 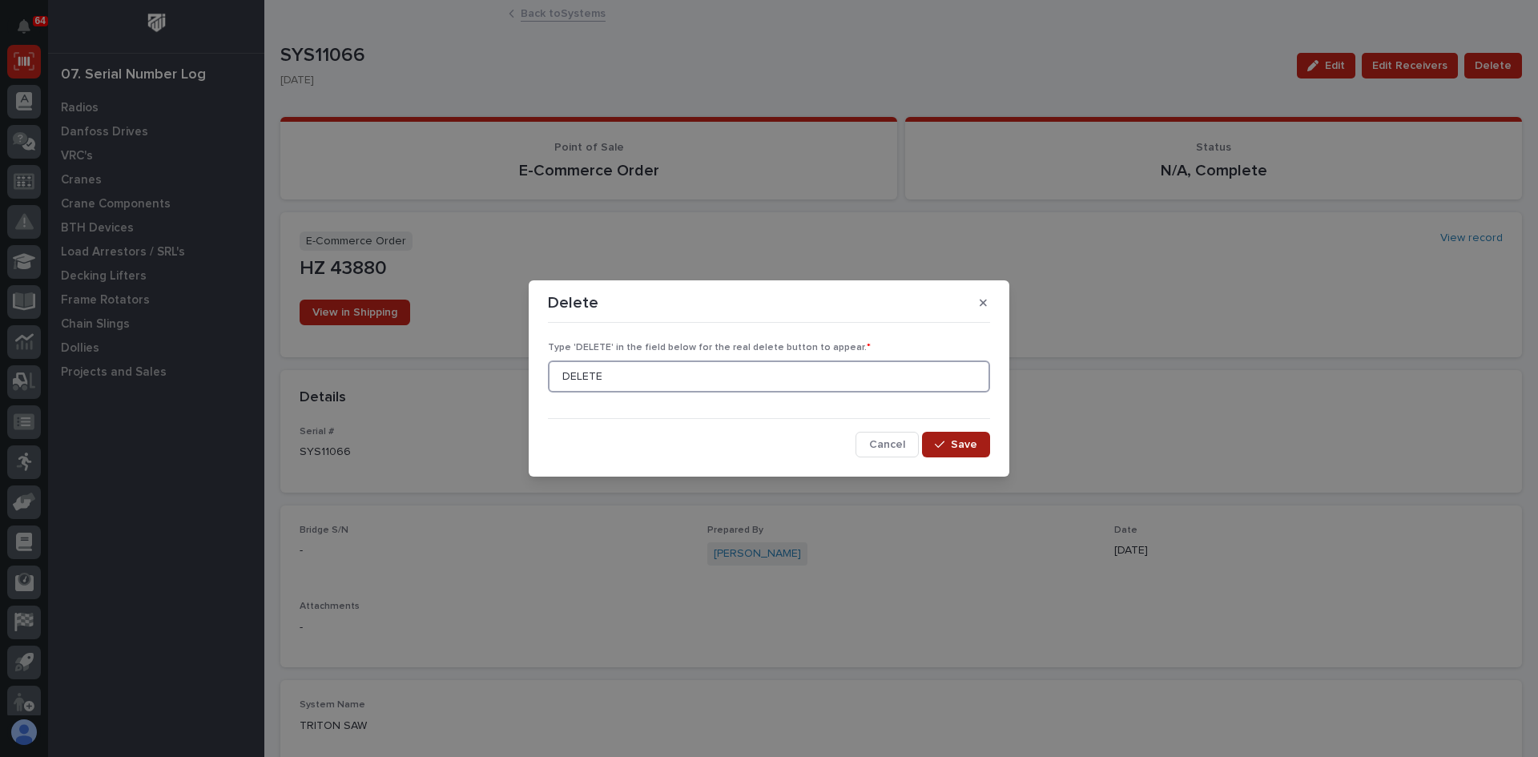 What do you see at coordinates (955, 444) in the screenshot?
I see `button: Save` at bounding box center [955, 444].